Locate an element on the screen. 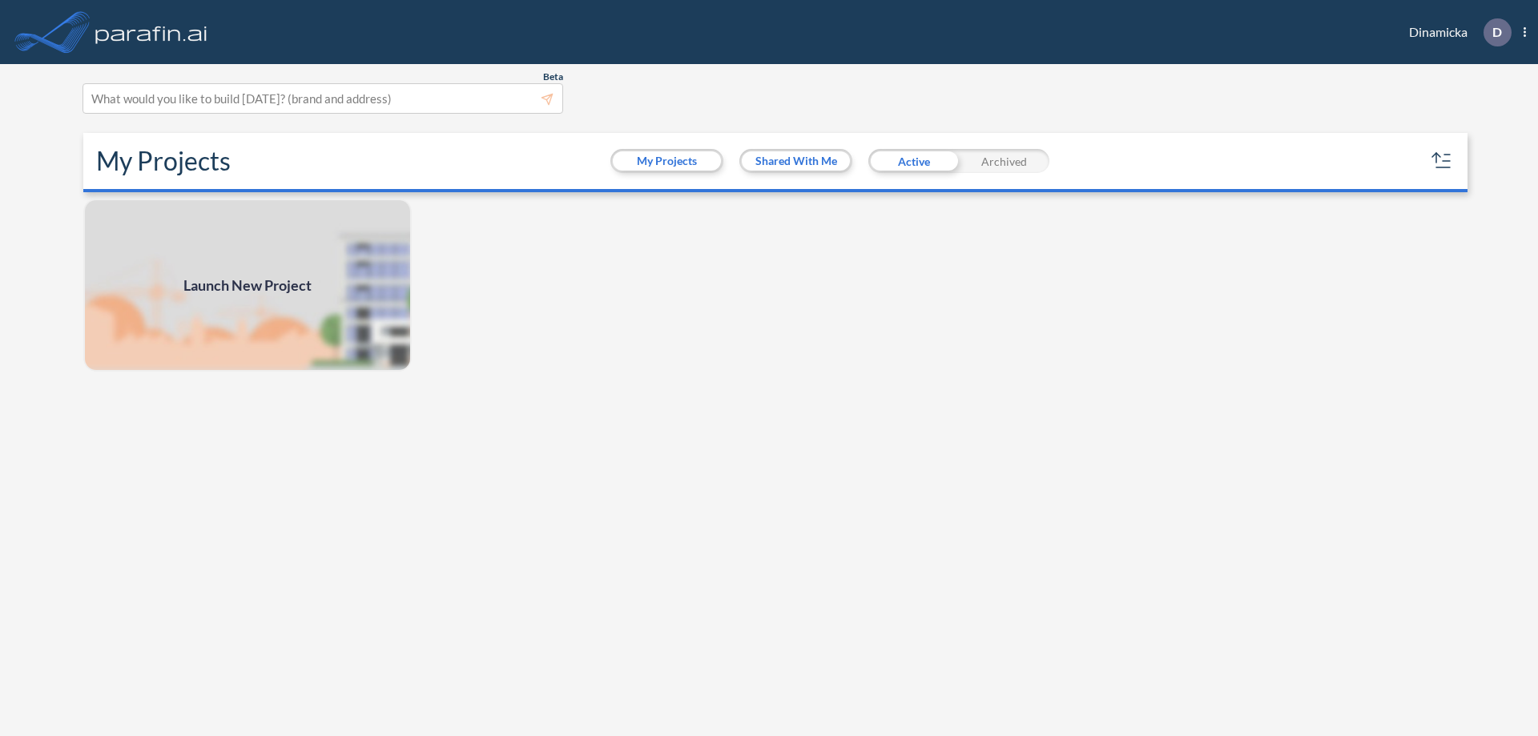 The height and width of the screenshot is (736, 1538). button: sort is located at coordinates (1442, 161).